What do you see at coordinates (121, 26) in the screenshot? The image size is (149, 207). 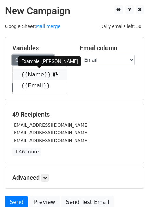 I see `a: Daily emails left: 50` at bounding box center [121, 26].